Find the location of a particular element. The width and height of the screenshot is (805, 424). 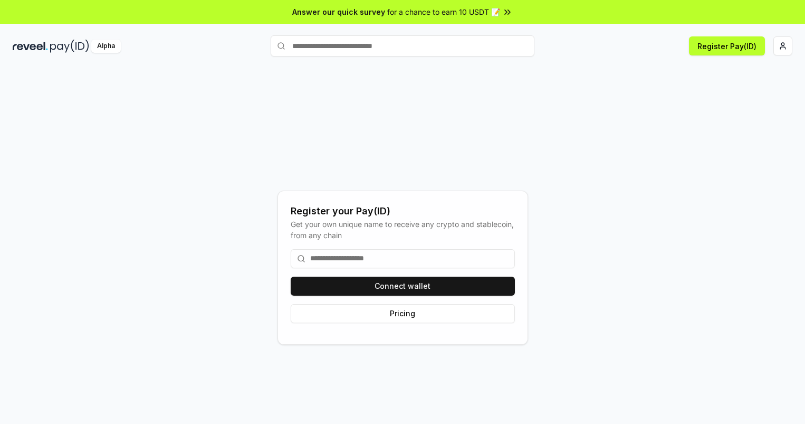

button: Connect wallet is located at coordinates (403, 286).